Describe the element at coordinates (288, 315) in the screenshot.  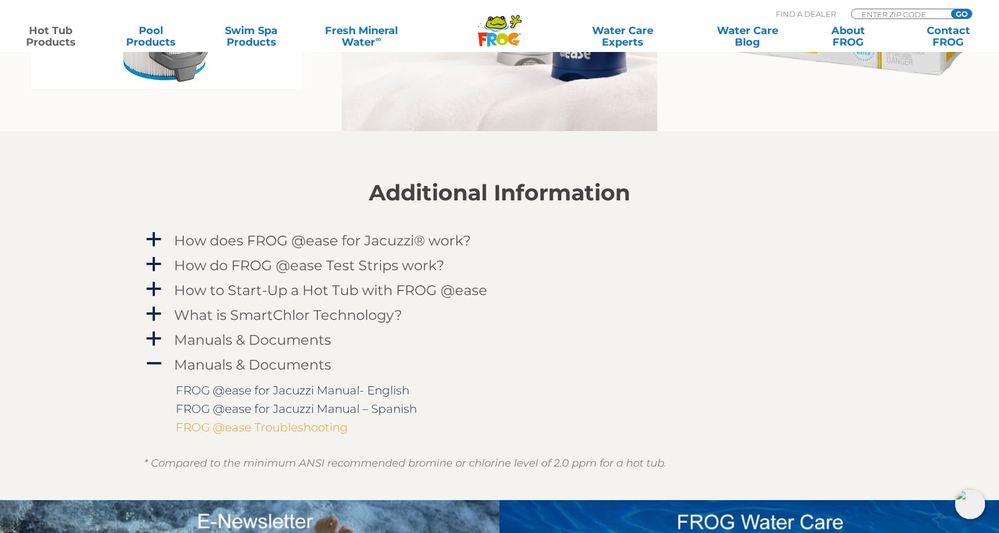
I see `h4: What is SmartChlor Technology?` at that location.